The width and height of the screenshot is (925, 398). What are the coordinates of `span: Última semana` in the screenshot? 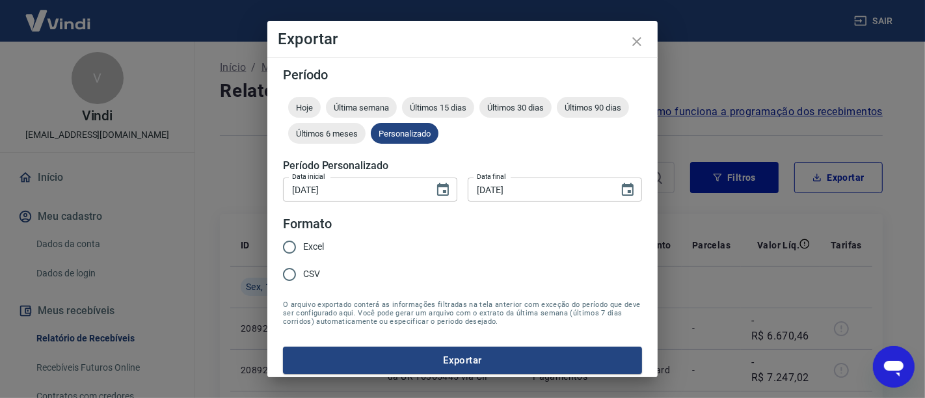 It's located at (361, 107).